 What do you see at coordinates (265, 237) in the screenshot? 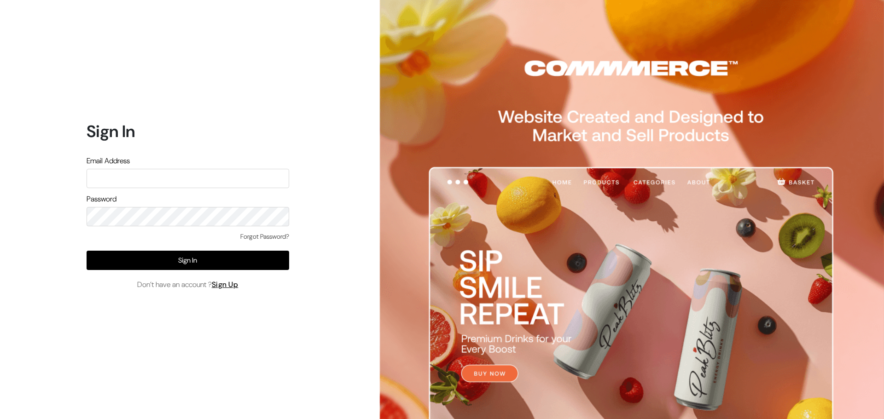
I see `a: Forgot Password?` at bounding box center [265, 237].